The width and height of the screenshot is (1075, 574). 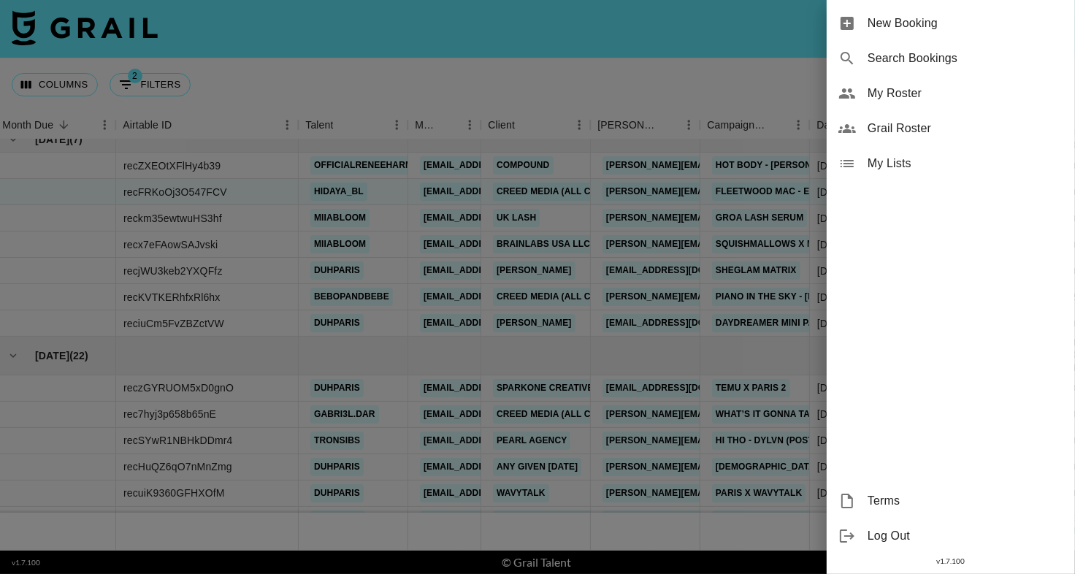 What do you see at coordinates (966, 23) in the screenshot?
I see `span: New Booking` at bounding box center [966, 23].